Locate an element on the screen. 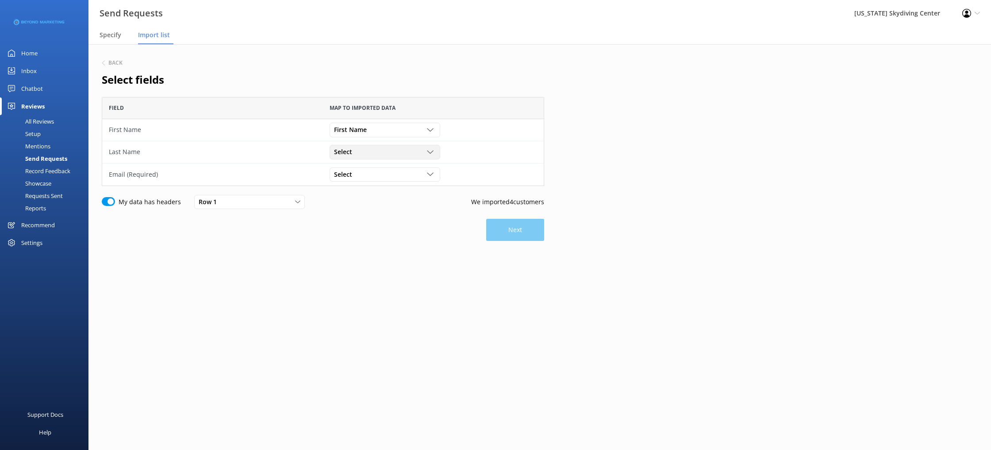 The height and width of the screenshot is (450, 991). a: Record Feedback is located at coordinates (47, 171).